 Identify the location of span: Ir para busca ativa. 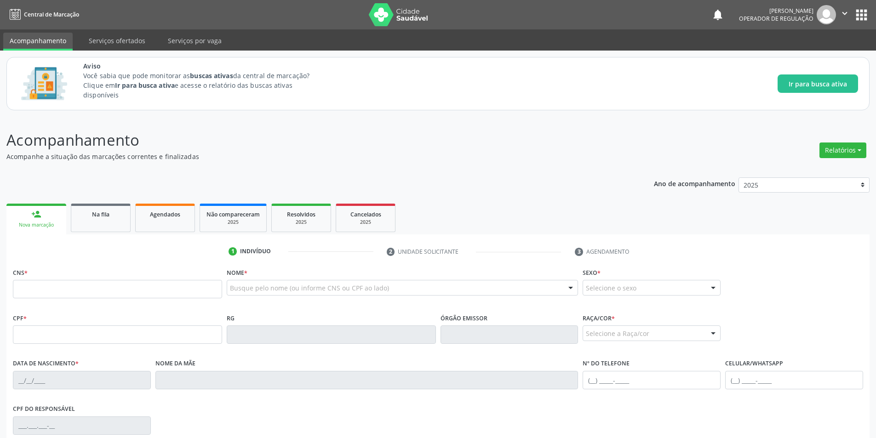
(818, 84).